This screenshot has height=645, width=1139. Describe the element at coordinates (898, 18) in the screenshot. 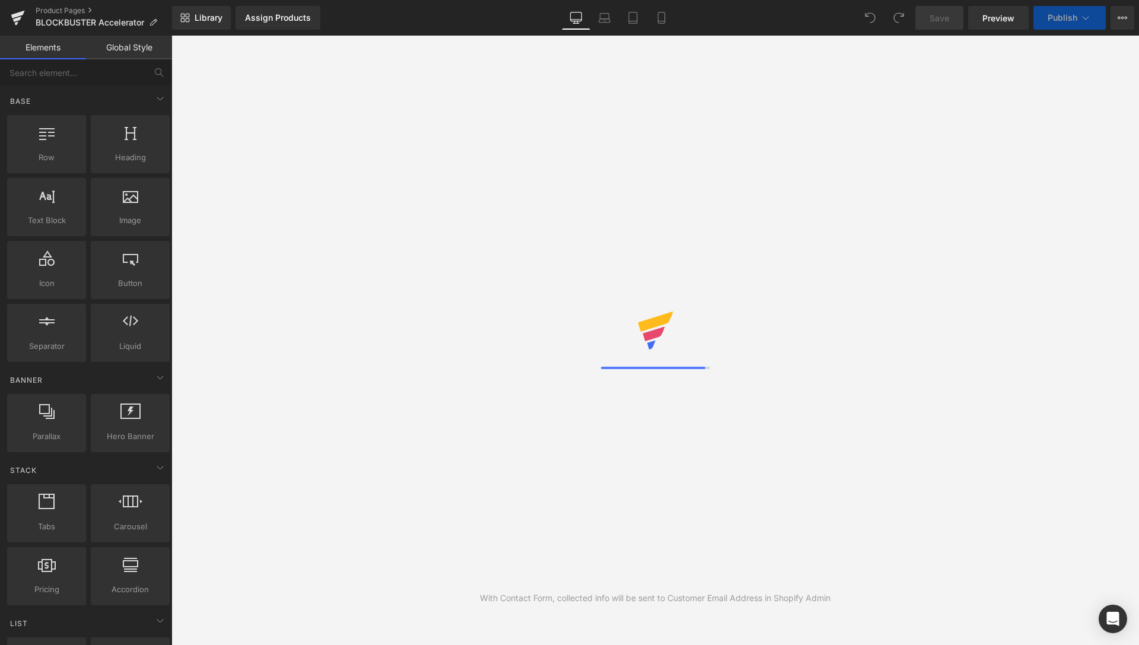

I see `button: Redo` at that location.